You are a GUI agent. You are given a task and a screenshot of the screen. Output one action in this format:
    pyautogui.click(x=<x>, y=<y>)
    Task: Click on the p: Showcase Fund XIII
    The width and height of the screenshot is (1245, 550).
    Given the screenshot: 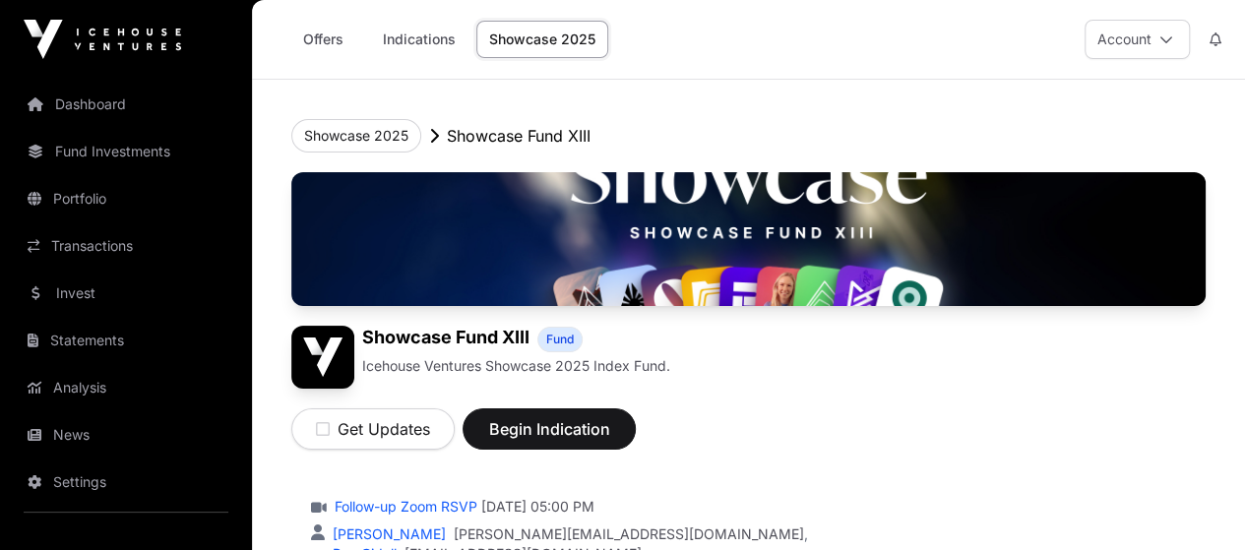 What is the action you would take?
    pyautogui.click(x=518, y=136)
    